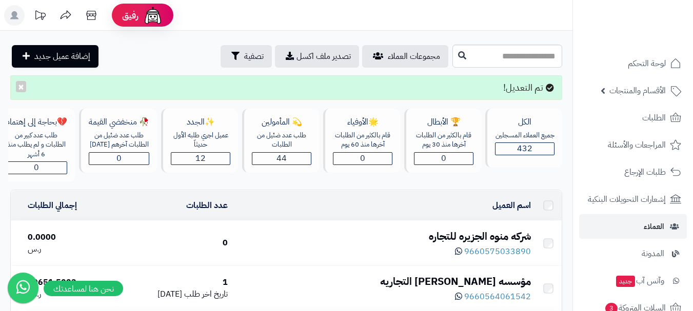 This screenshot has height=311, width=693. I want to click on span: المدونة, so click(653, 254).